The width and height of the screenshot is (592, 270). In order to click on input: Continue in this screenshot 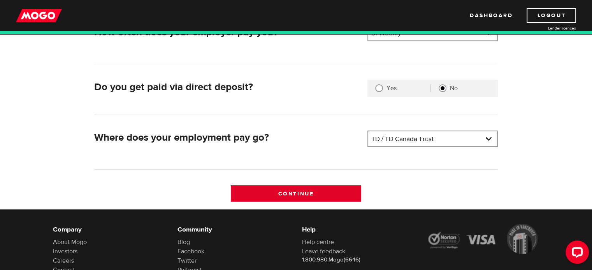, I will do `click(296, 194)`.